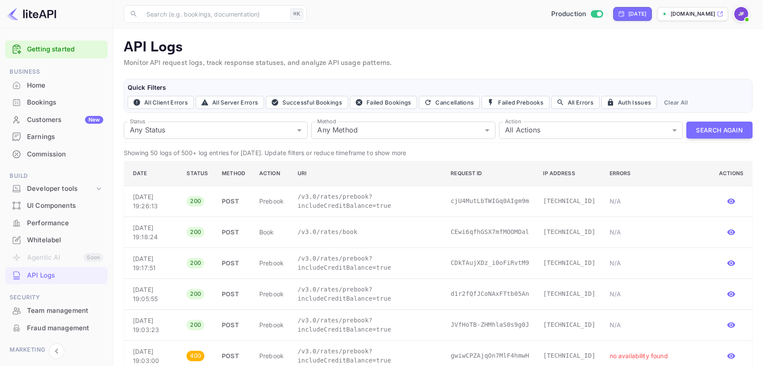  Describe the element at coordinates (513, 121) in the screenshot. I see `label: Action` at that location.